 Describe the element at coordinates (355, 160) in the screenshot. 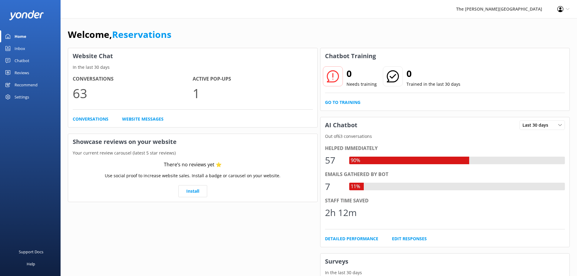

I see `div: 90%` at that location.